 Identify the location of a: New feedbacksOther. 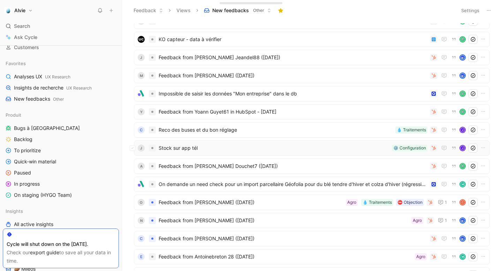
(61, 99).